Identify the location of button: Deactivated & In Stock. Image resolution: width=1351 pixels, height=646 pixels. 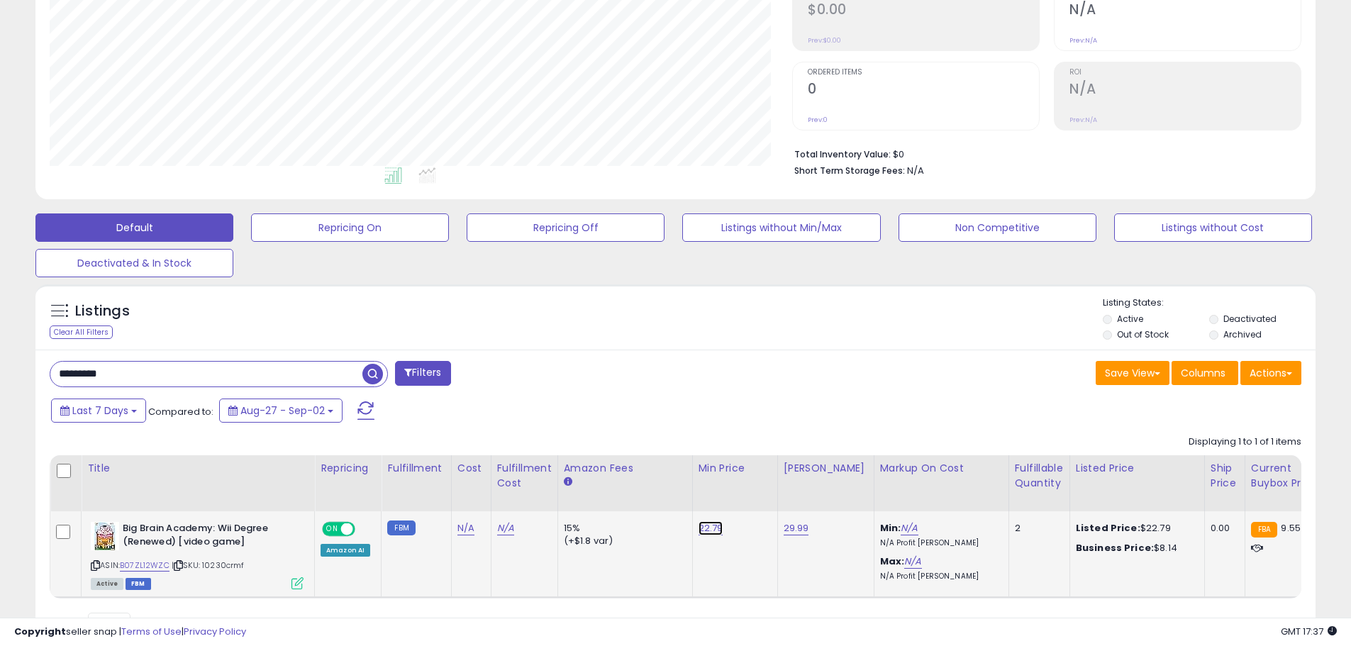
(134, 263).